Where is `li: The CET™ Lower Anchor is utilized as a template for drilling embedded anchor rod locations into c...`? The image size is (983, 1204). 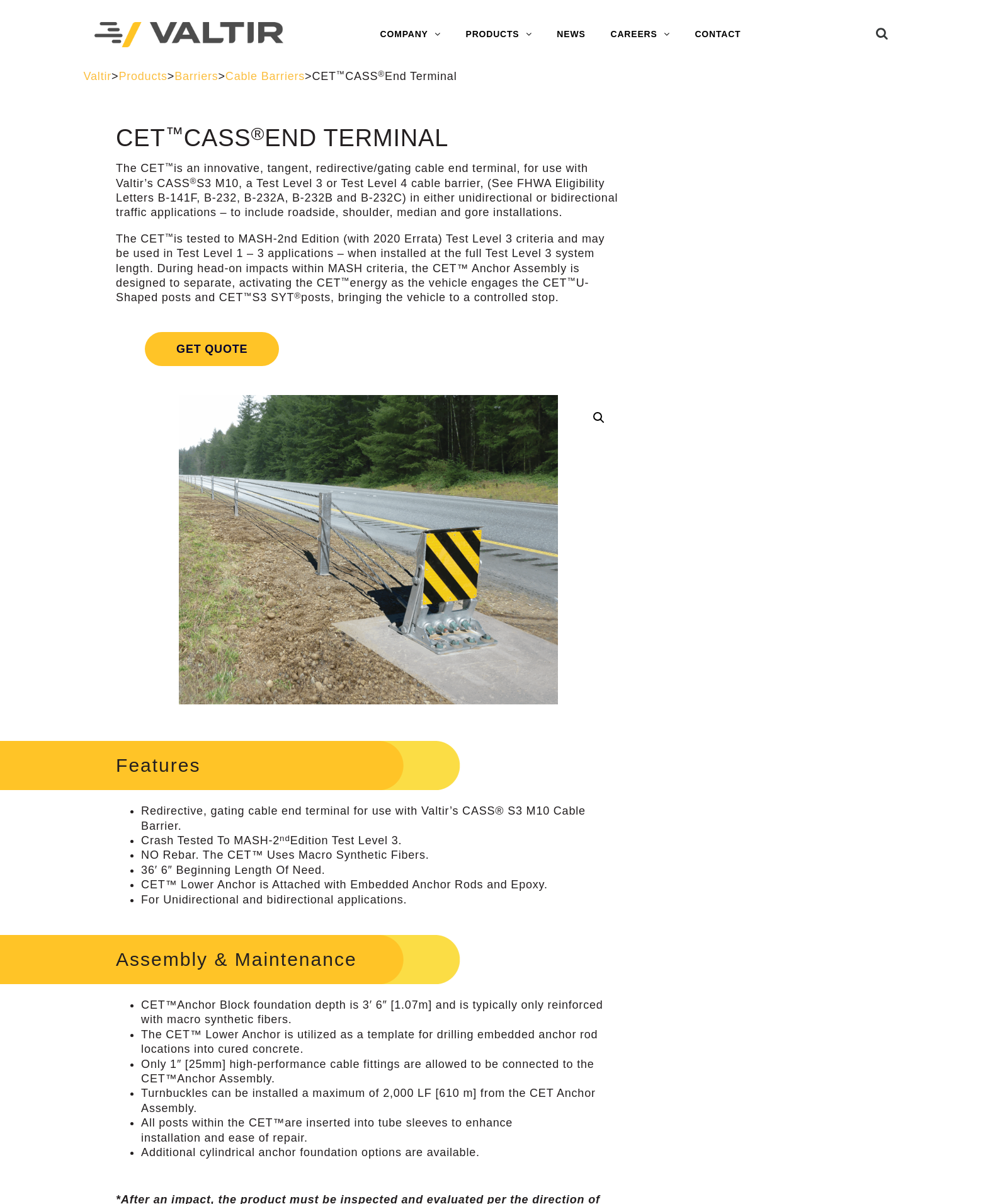 li: The CET™ Lower Anchor is utilized as a template for drilling embedded anchor rod locations into c... is located at coordinates (381, 1042).